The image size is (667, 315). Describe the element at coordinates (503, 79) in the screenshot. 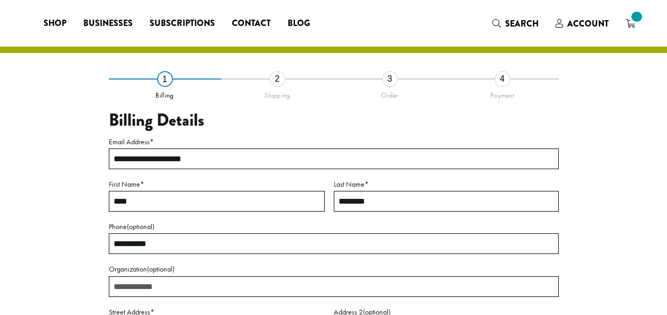

I see `div: 4` at that location.